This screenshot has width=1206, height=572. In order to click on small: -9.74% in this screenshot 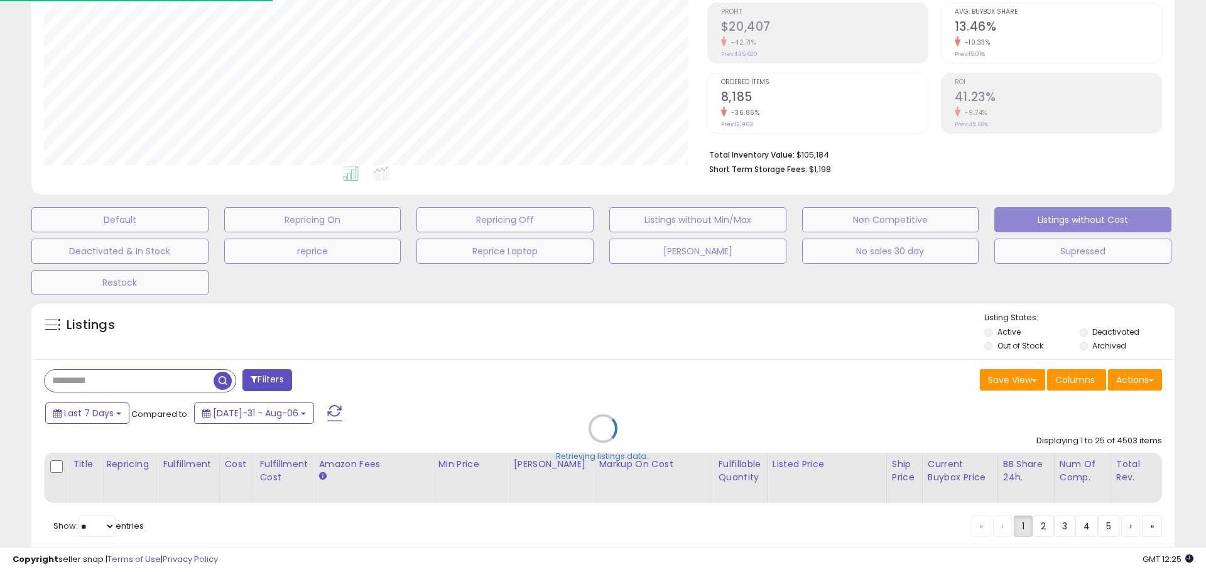, I will do `click(974, 112)`.